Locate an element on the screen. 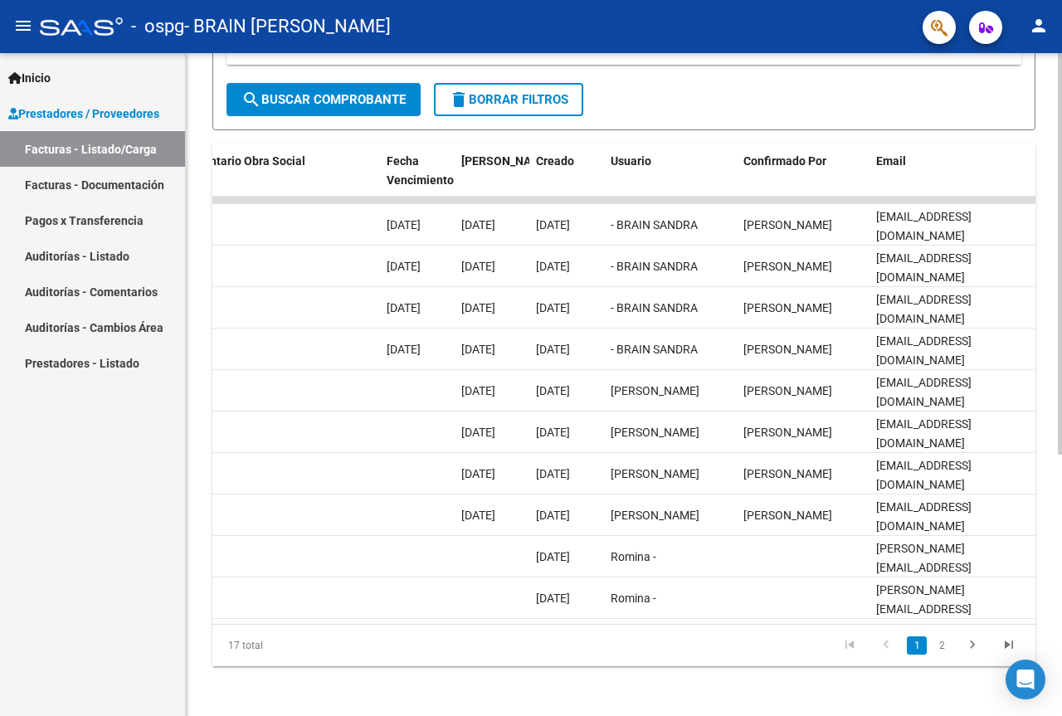 The width and height of the screenshot is (1062, 716). a: go to next page is located at coordinates (972, 646).